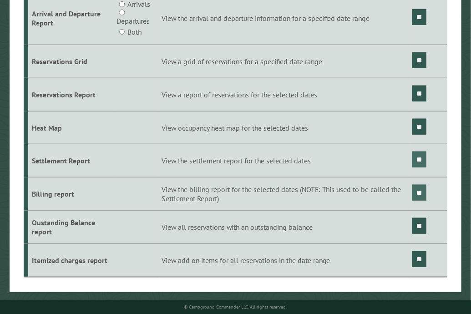  What do you see at coordinates (71, 260) in the screenshot?
I see `td: Itemized charges report` at bounding box center [71, 260].